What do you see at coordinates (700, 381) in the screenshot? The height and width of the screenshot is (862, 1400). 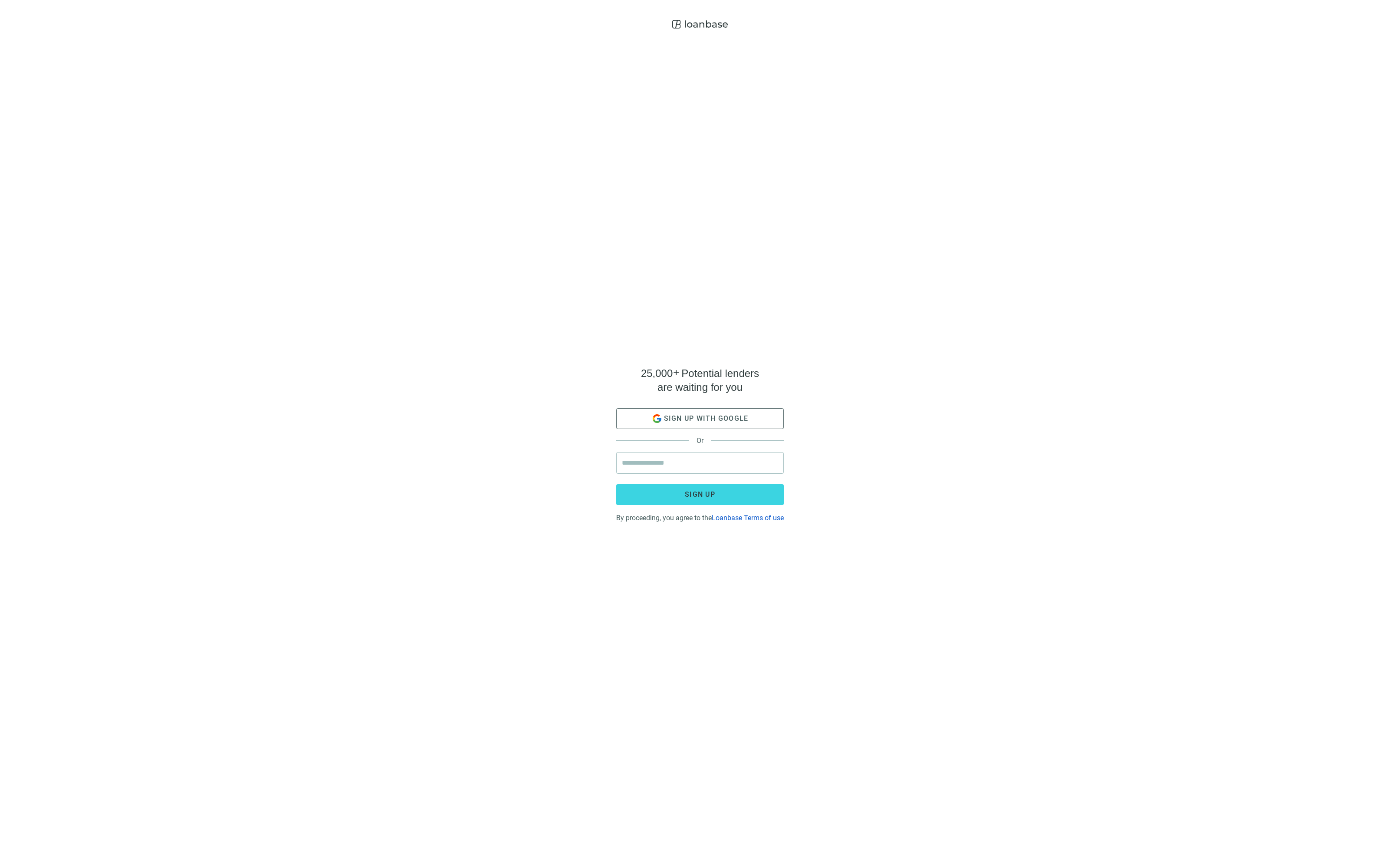 I see `h4: Potential lenders are waiting for you` at bounding box center [700, 381].